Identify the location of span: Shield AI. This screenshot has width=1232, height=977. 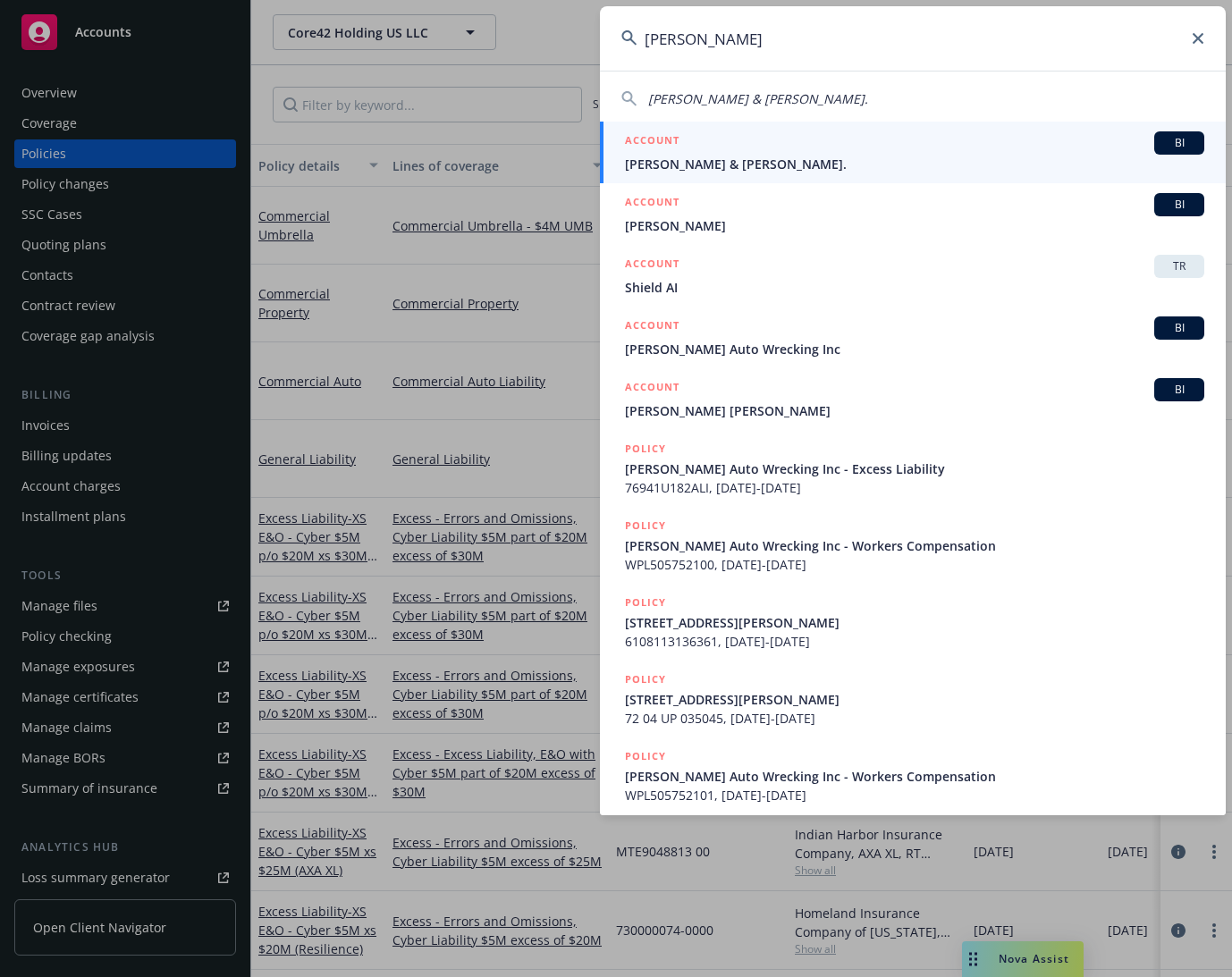
(915, 287).